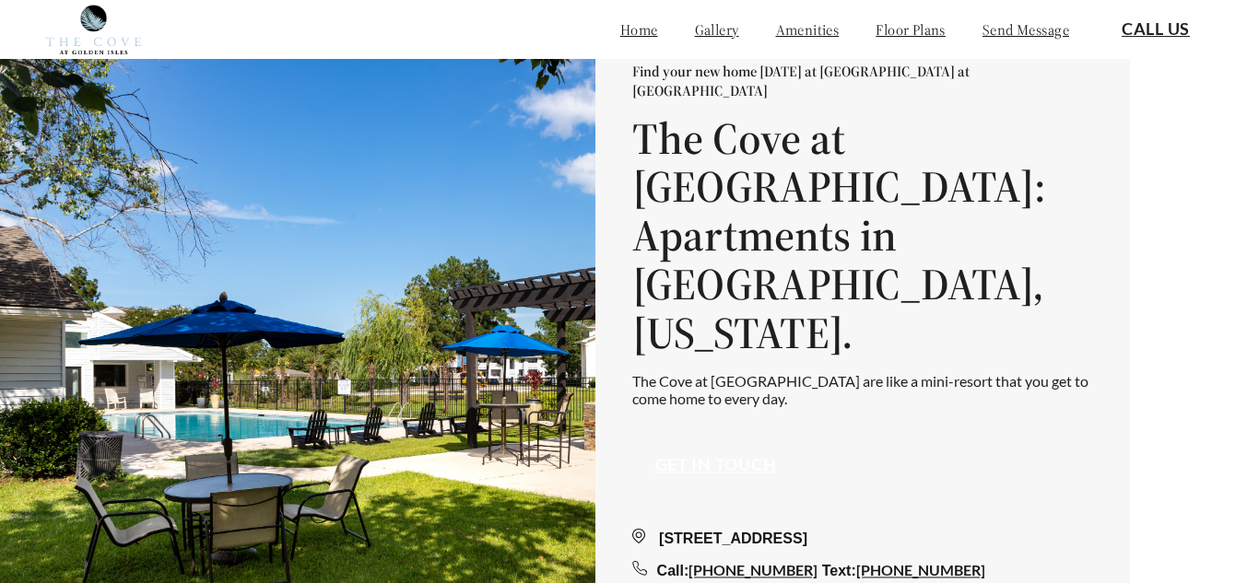  What do you see at coordinates (673, 570) in the screenshot?
I see `span: Call:` at bounding box center [673, 570].